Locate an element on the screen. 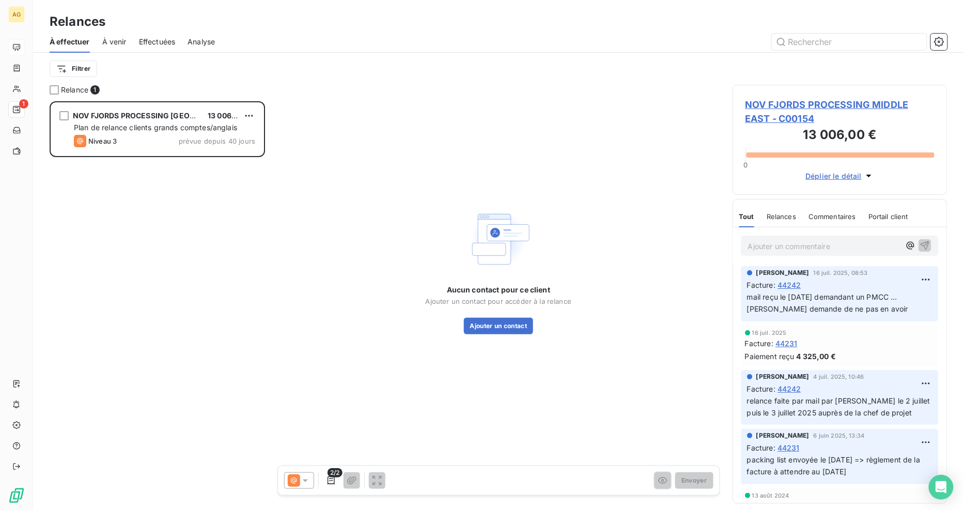 The width and height of the screenshot is (964, 510). button: Filtrer is located at coordinates (73, 69).